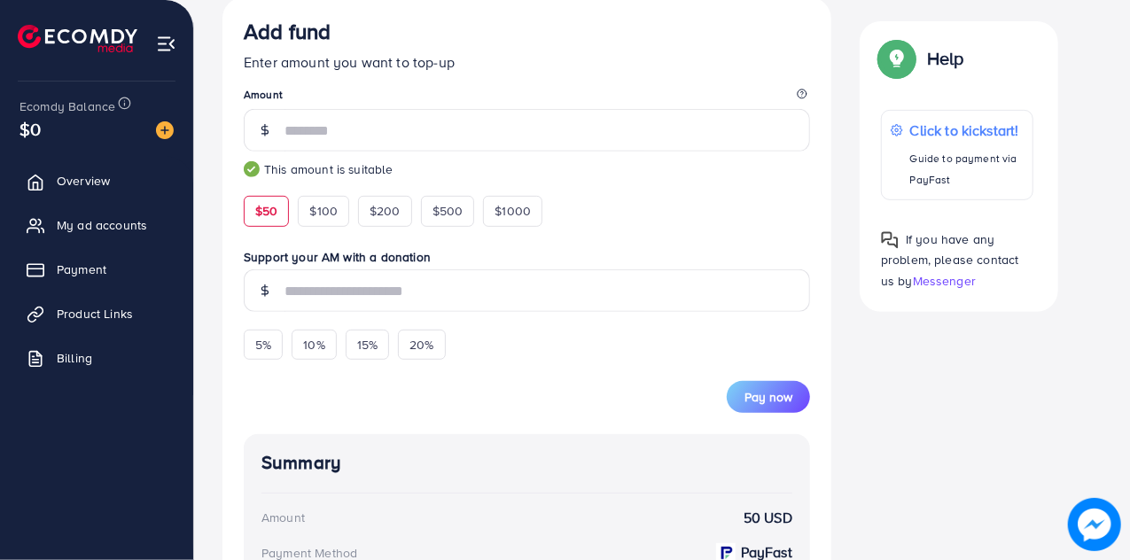 This screenshot has width=1130, height=560. I want to click on span: $0, so click(30, 129).